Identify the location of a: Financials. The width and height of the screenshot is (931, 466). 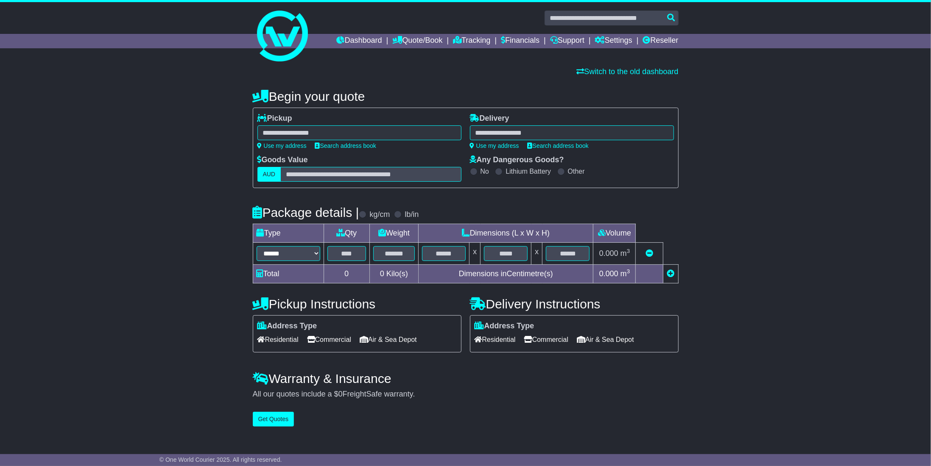
(520, 41).